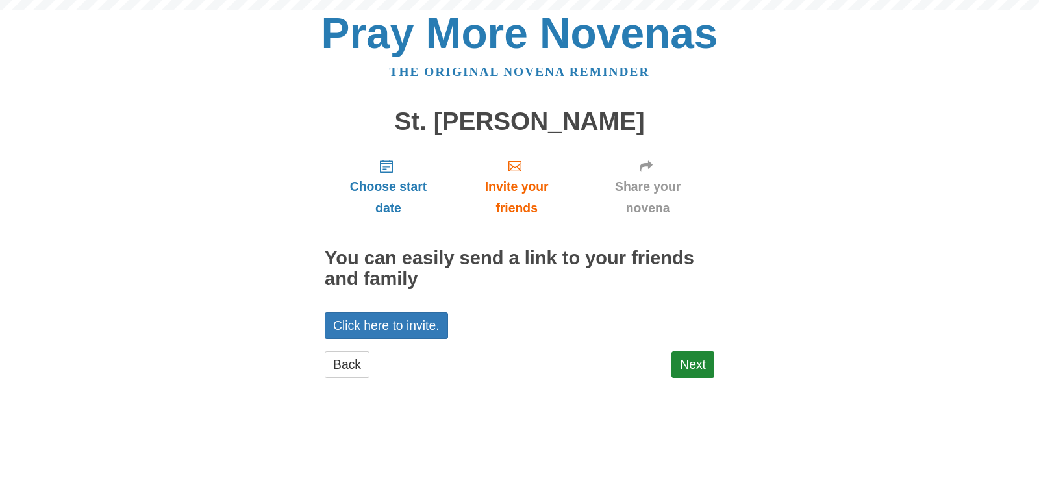 This screenshot has height=480, width=1039. I want to click on a: Pray More Novenas, so click(520, 33).